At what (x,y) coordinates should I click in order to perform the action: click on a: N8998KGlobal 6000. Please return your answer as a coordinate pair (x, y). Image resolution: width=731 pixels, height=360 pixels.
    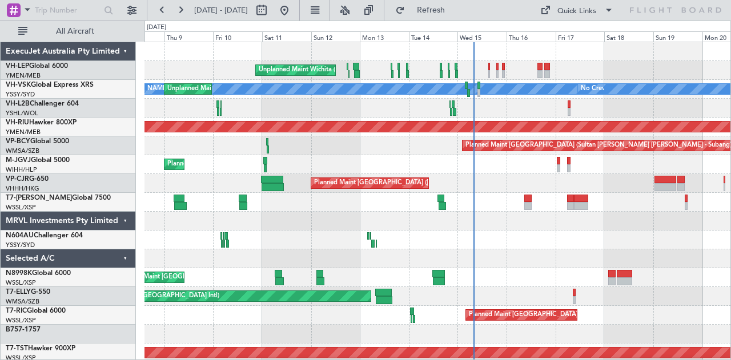
    Looking at the image, I should click on (38, 273).